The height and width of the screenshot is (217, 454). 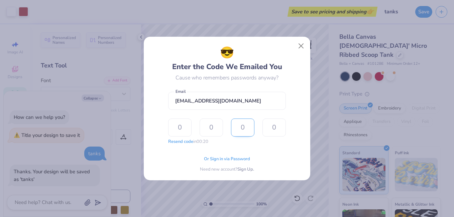 What do you see at coordinates (227, 159) in the screenshot?
I see `span: Or Sign in via Password` at bounding box center [227, 159].